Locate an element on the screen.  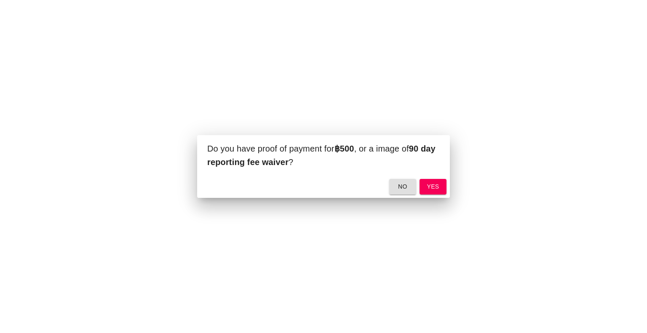
b: ฿500 is located at coordinates (344, 149).